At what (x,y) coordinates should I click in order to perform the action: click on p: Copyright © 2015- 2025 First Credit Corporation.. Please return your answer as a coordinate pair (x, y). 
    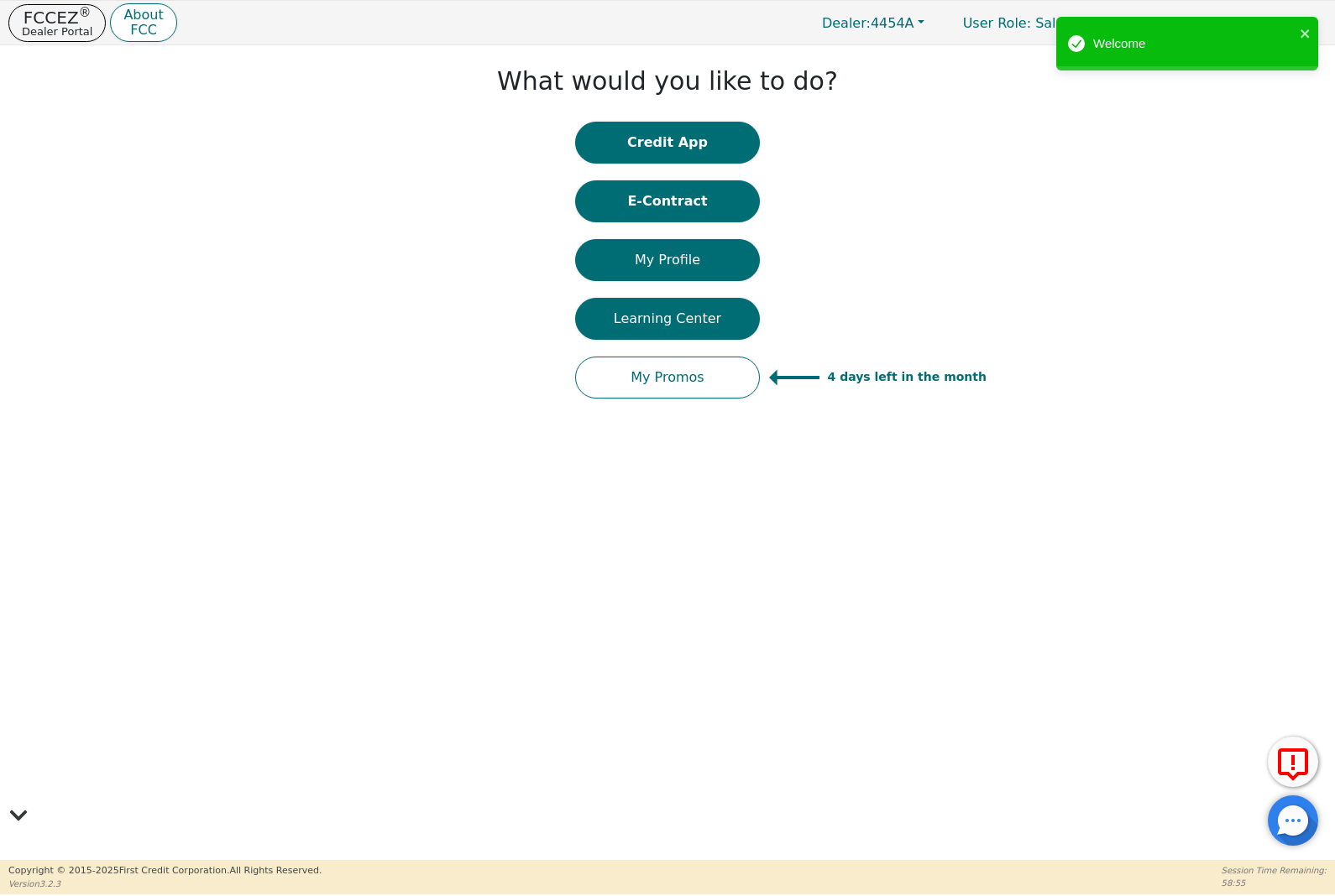
    Looking at the image, I should click on (165, 871).